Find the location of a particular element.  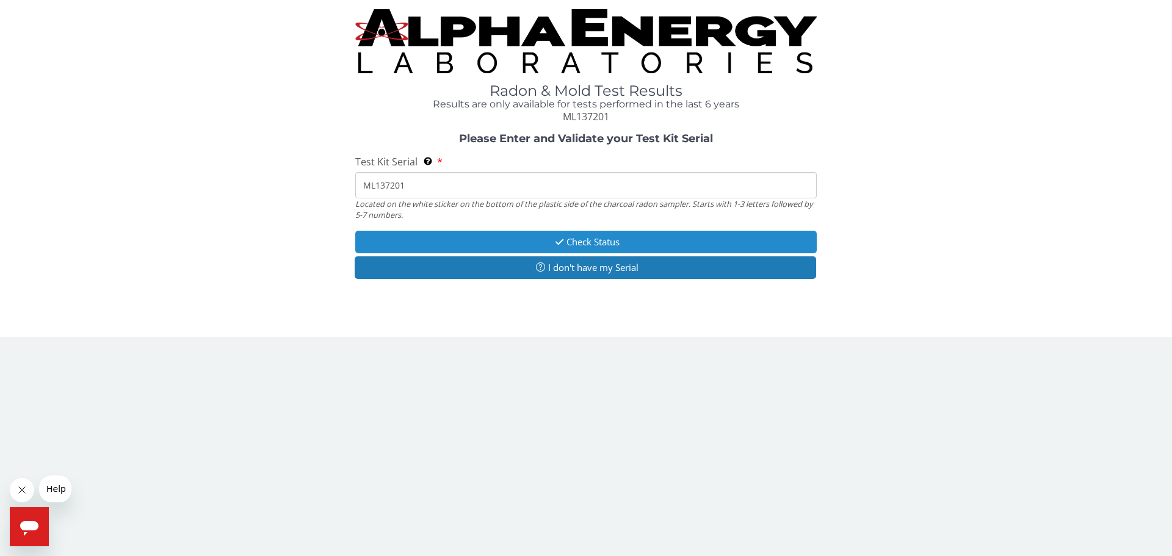

button: Check Status is located at coordinates (586, 242).